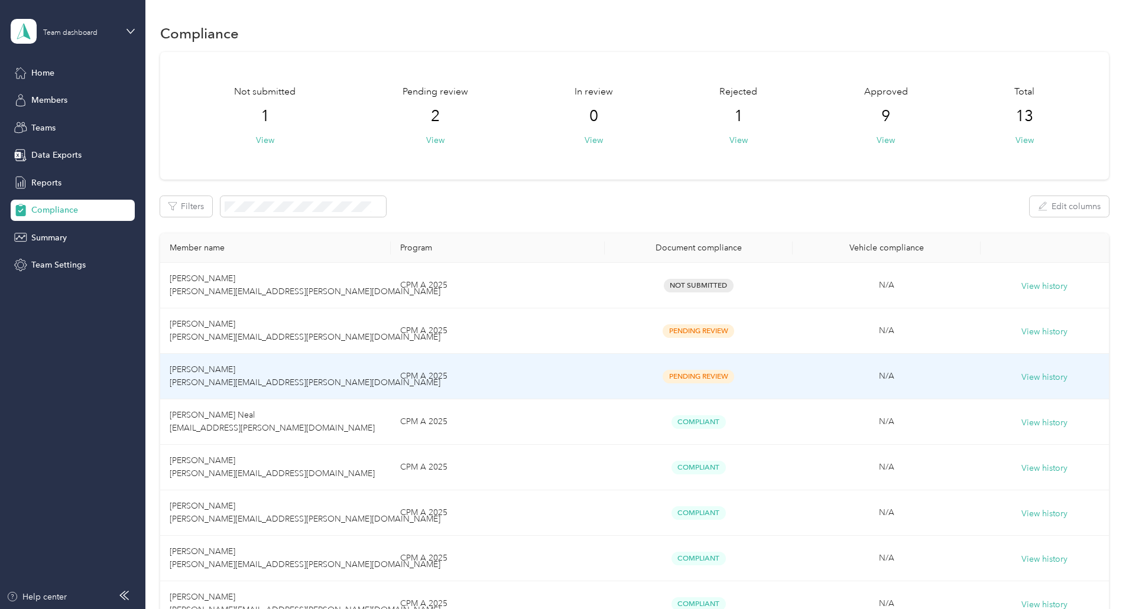  I want to click on span: Pending review, so click(435, 92).